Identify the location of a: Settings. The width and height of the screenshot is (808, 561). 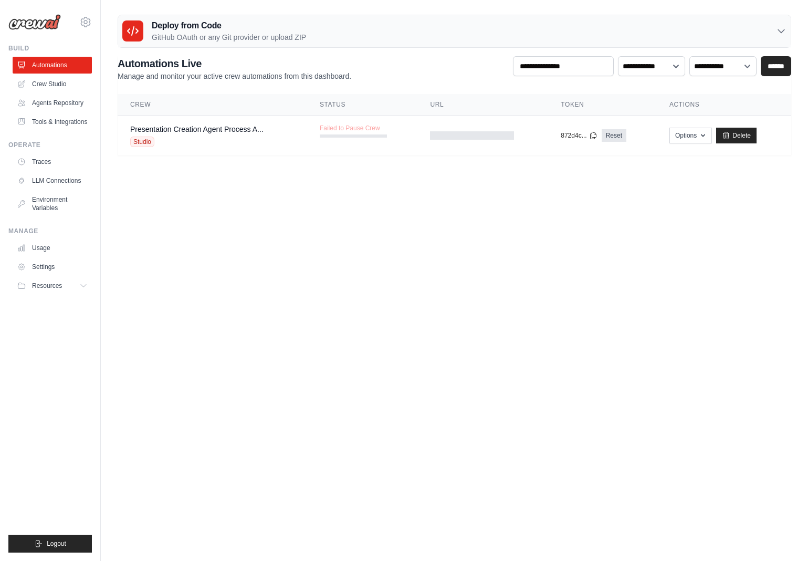
(52, 267).